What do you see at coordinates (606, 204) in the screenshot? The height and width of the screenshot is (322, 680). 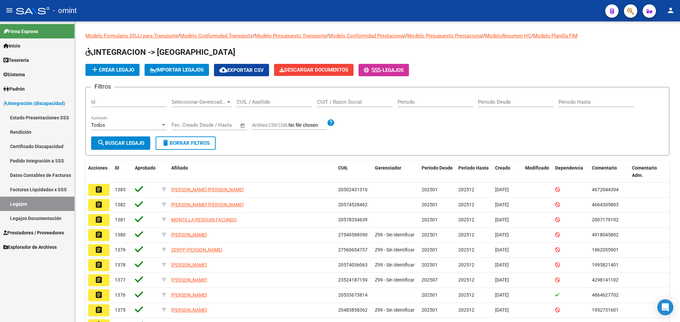 I see `span: 4664305803` at bounding box center [606, 204].